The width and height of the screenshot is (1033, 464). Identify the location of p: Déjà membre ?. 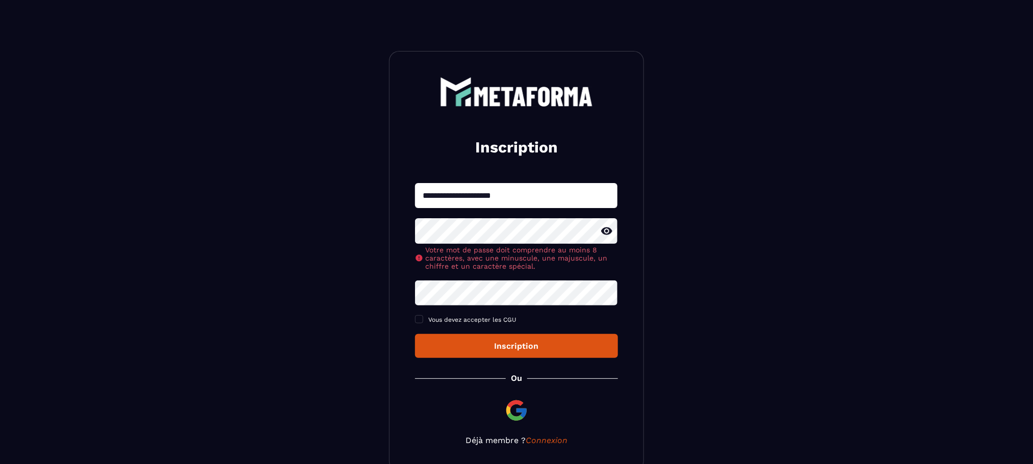
(516, 440).